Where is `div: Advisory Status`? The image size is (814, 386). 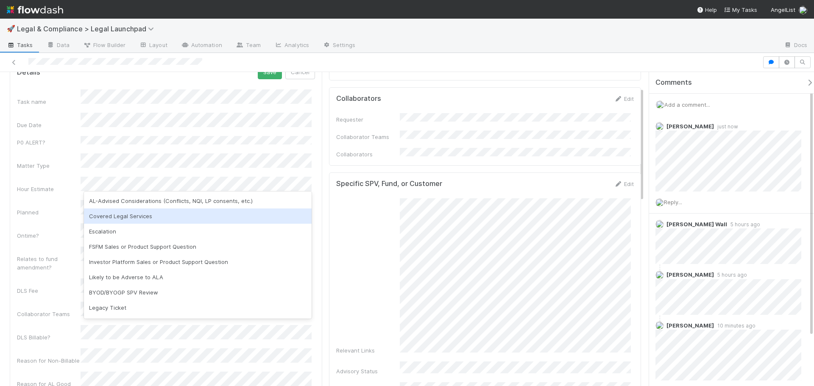
div: Advisory Status is located at coordinates (368, 371).